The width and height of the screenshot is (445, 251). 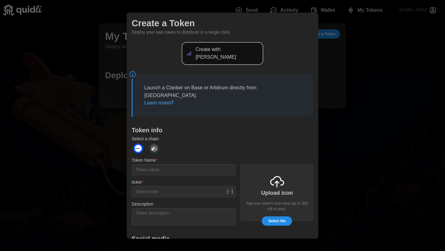 What do you see at coordinates (159, 103) in the screenshot?
I see `a: Learn more` at bounding box center [159, 103].